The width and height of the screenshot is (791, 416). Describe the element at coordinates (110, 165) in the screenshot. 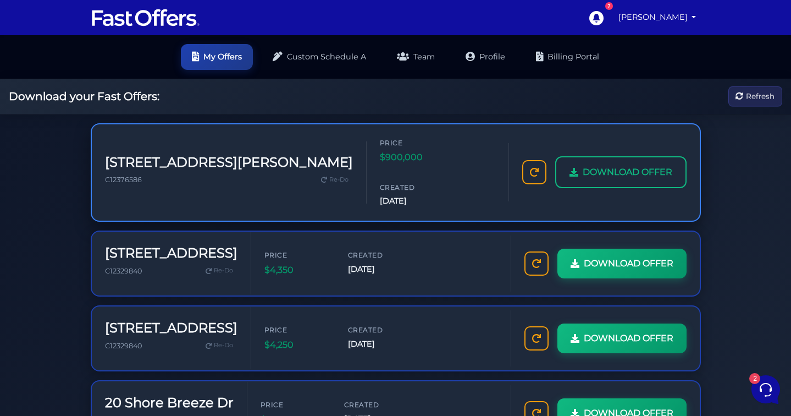

I see `button: Start a Conversation` at that location.